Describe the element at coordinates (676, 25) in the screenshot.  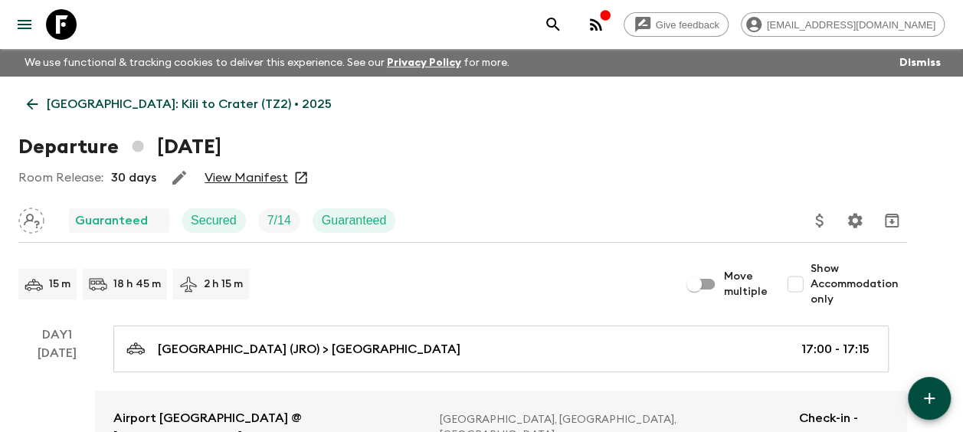
I see `a: Give feedback` at that location.